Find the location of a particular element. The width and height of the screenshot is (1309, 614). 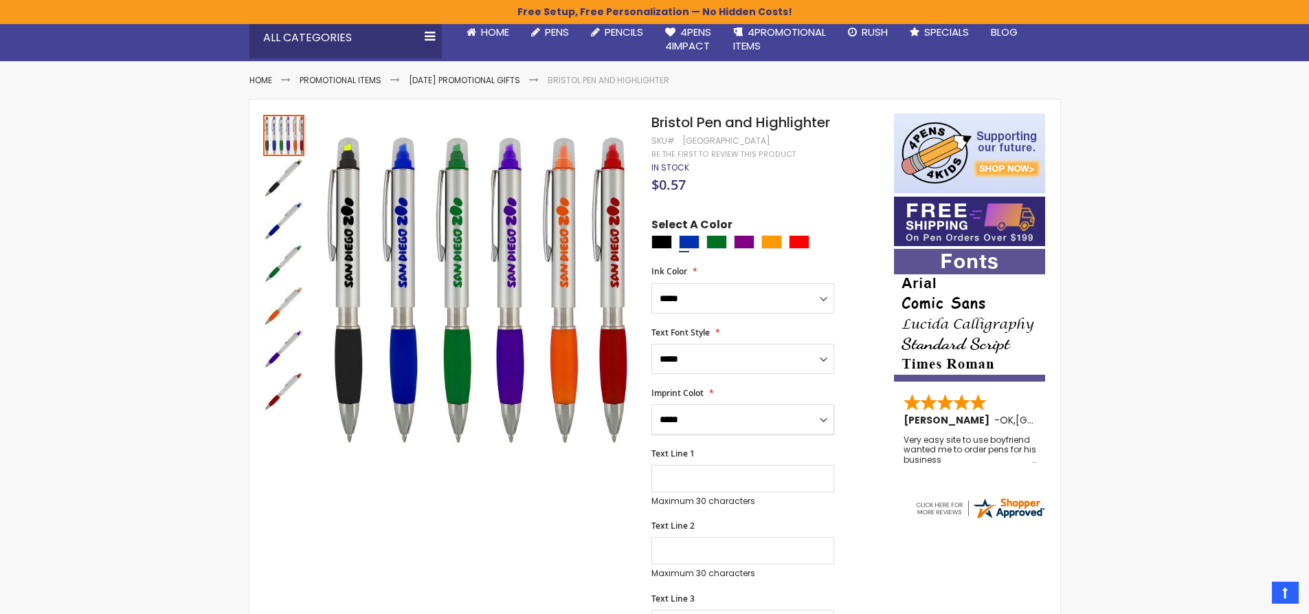

span: Select A Color is located at coordinates (692, 226).